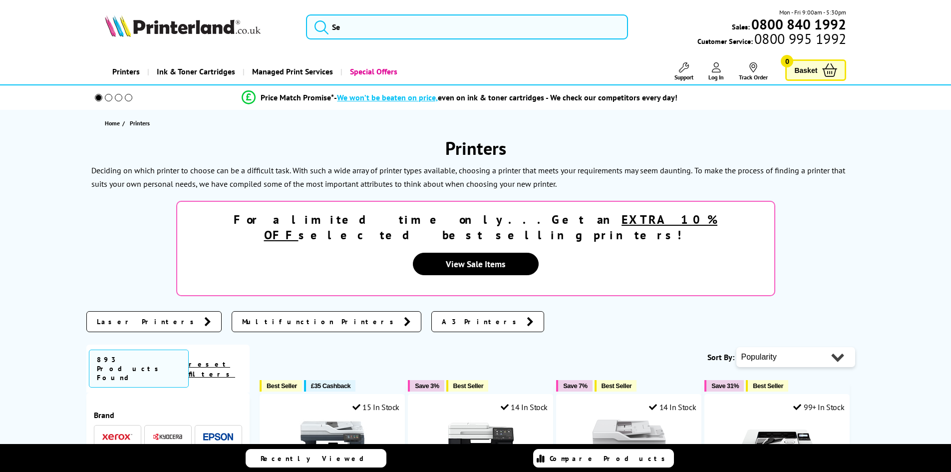  Describe the element at coordinates (476, 148) in the screenshot. I see `h1: Printers` at that location.